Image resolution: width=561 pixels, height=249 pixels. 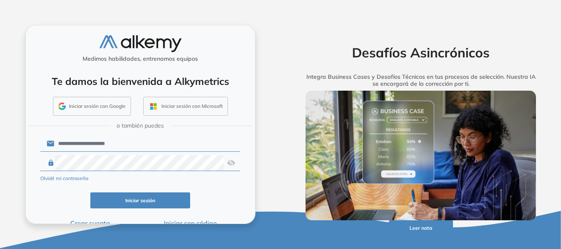 What do you see at coordinates (140, 44) in the screenshot?
I see `img: logo-alkemy` at bounding box center [140, 44].